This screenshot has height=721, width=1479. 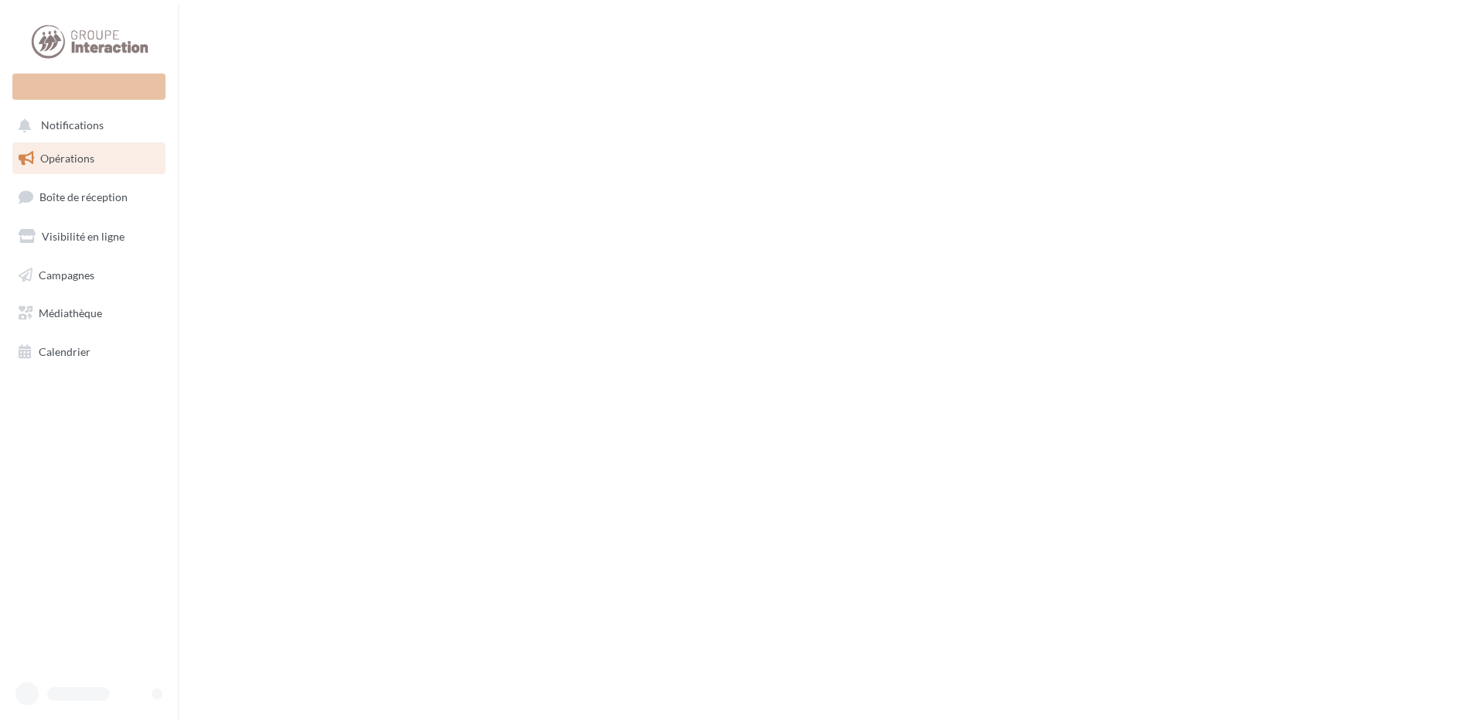 What do you see at coordinates (89, 87) in the screenshot?
I see `div: Nouvelle campagne` at bounding box center [89, 87].